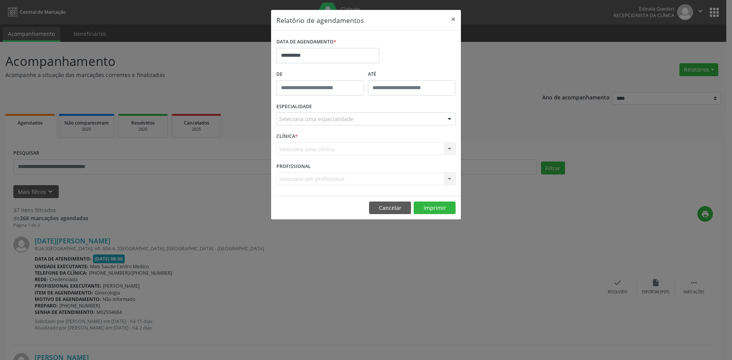 This screenshot has width=732, height=360. What do you see at coordinates (435, 208) in the screenshot?
I see `button: Imprimir` at bounding box center [435, 208].